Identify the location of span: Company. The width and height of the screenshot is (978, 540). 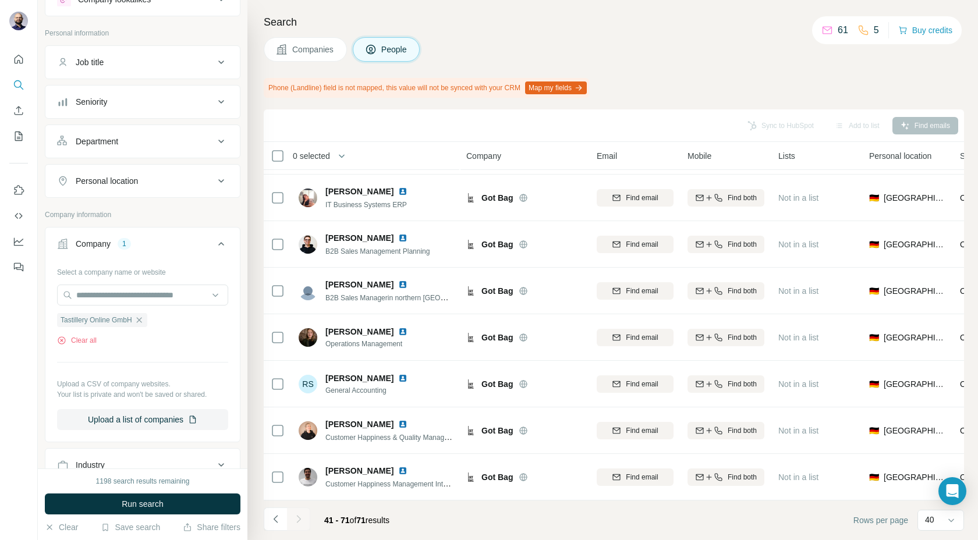
(484, 156).